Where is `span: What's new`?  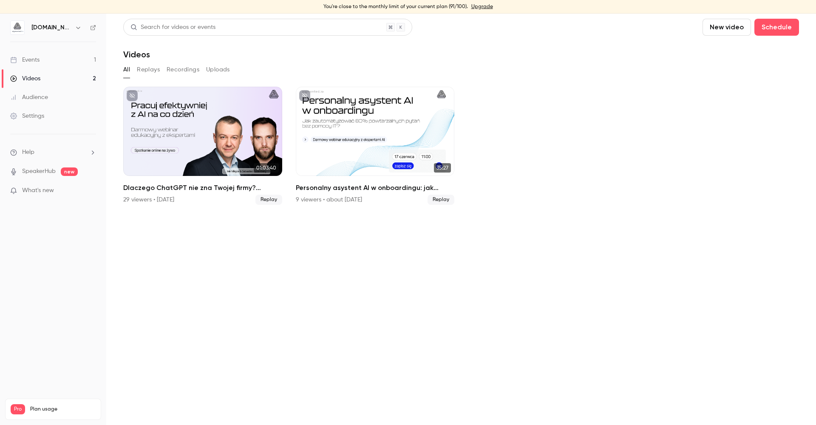 span: What's new is located at coordinates (38, 190).